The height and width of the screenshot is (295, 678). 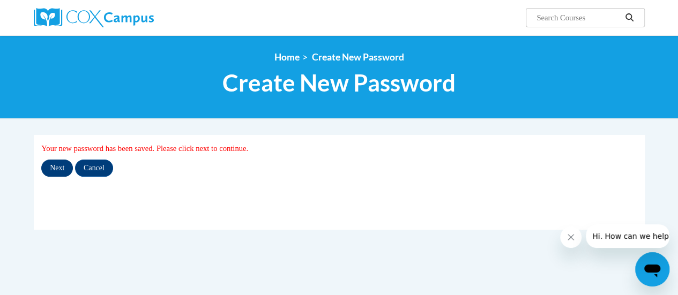 What do you see at coordinates (130, 18) in the screenshot?
I see `a: Cox Campus` at bounding box center [130, 18].